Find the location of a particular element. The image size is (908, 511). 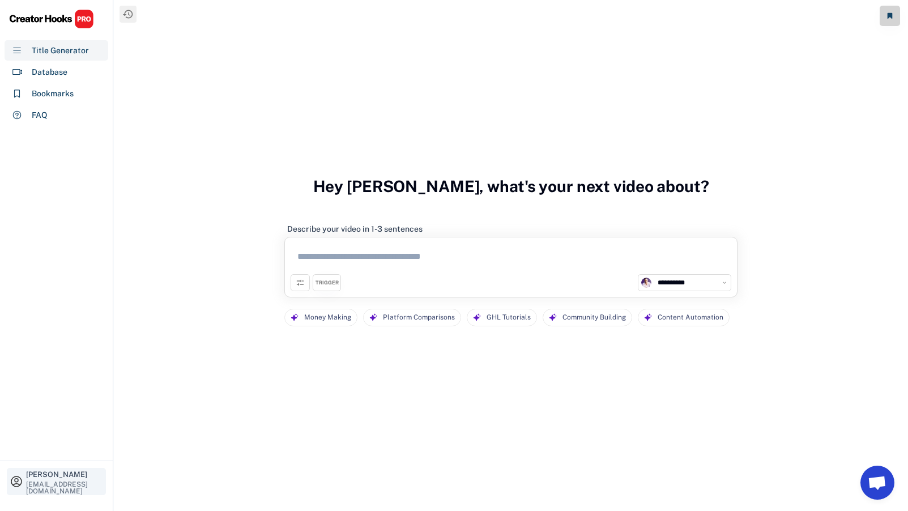

div: Money Making is located at coordinates (327, 317).